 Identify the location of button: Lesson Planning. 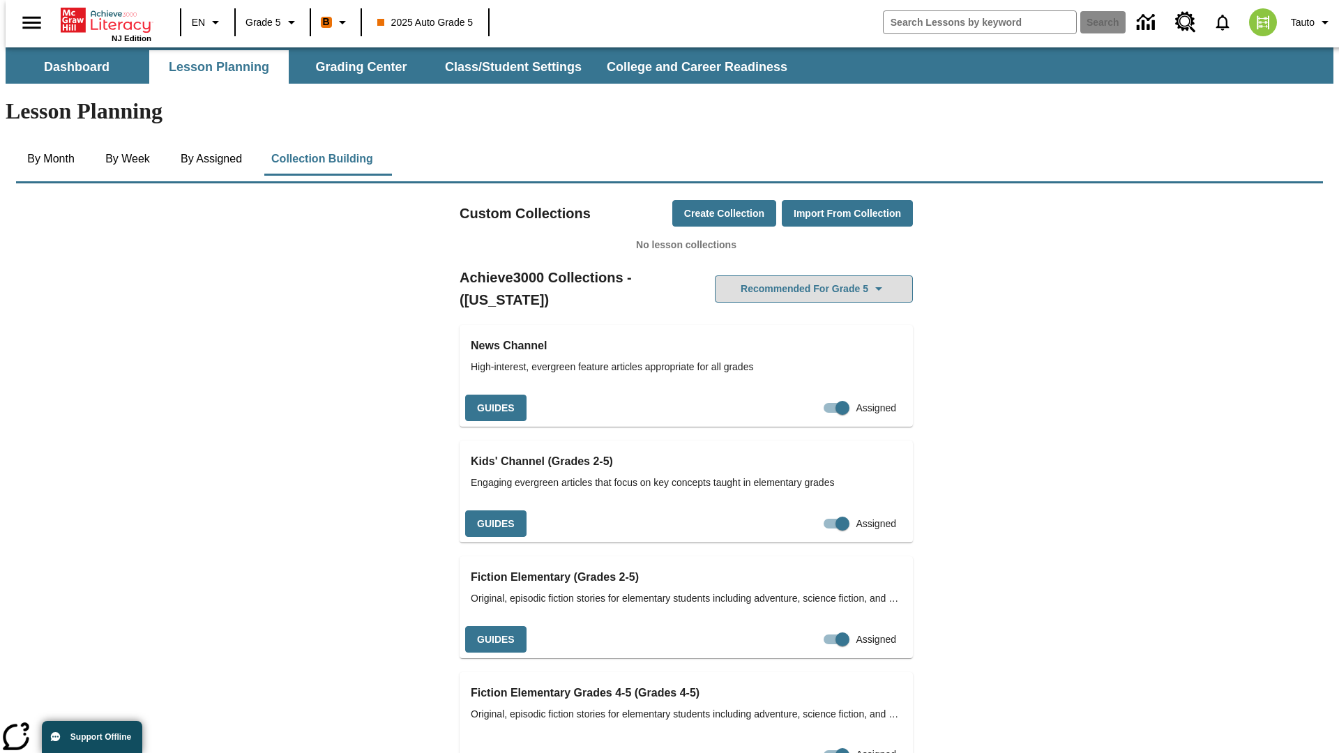
(219, 67).